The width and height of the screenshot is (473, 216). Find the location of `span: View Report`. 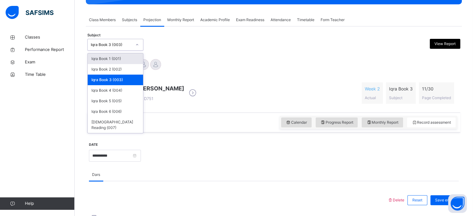

span: View Report is located at coordinates (445, 44).